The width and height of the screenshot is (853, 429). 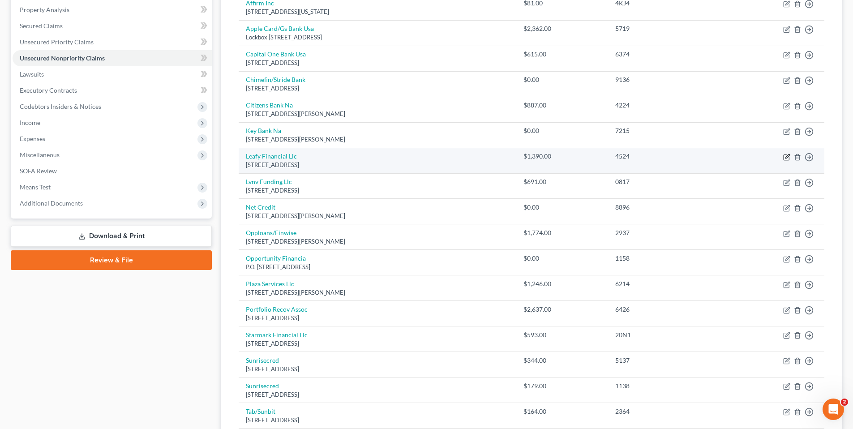 What do you see at coordinates (112, 26) in the screenshot?
I see `a: Secured Claims` at bounding box center [112, 26].